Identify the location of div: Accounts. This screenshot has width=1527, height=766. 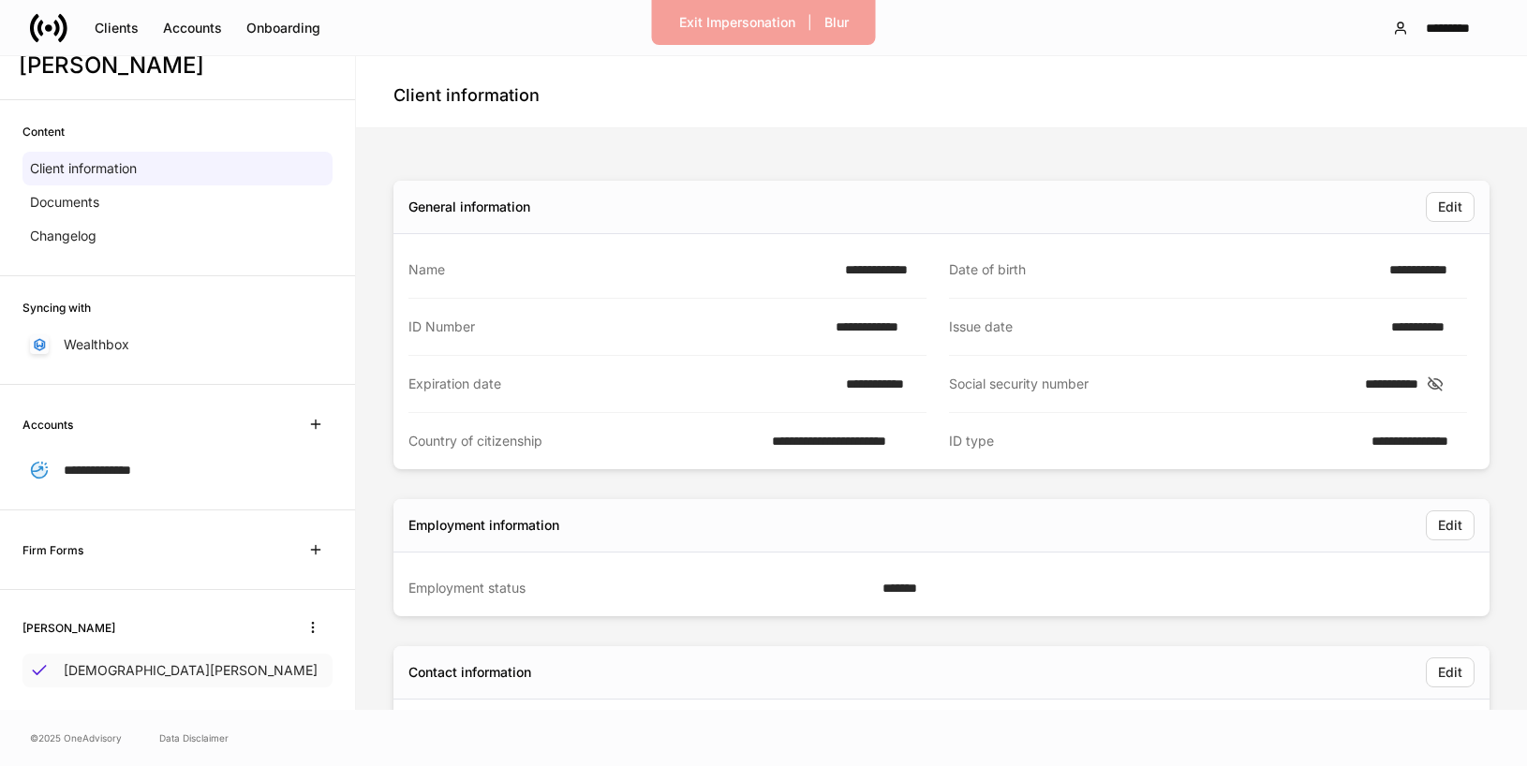
(192, 28).